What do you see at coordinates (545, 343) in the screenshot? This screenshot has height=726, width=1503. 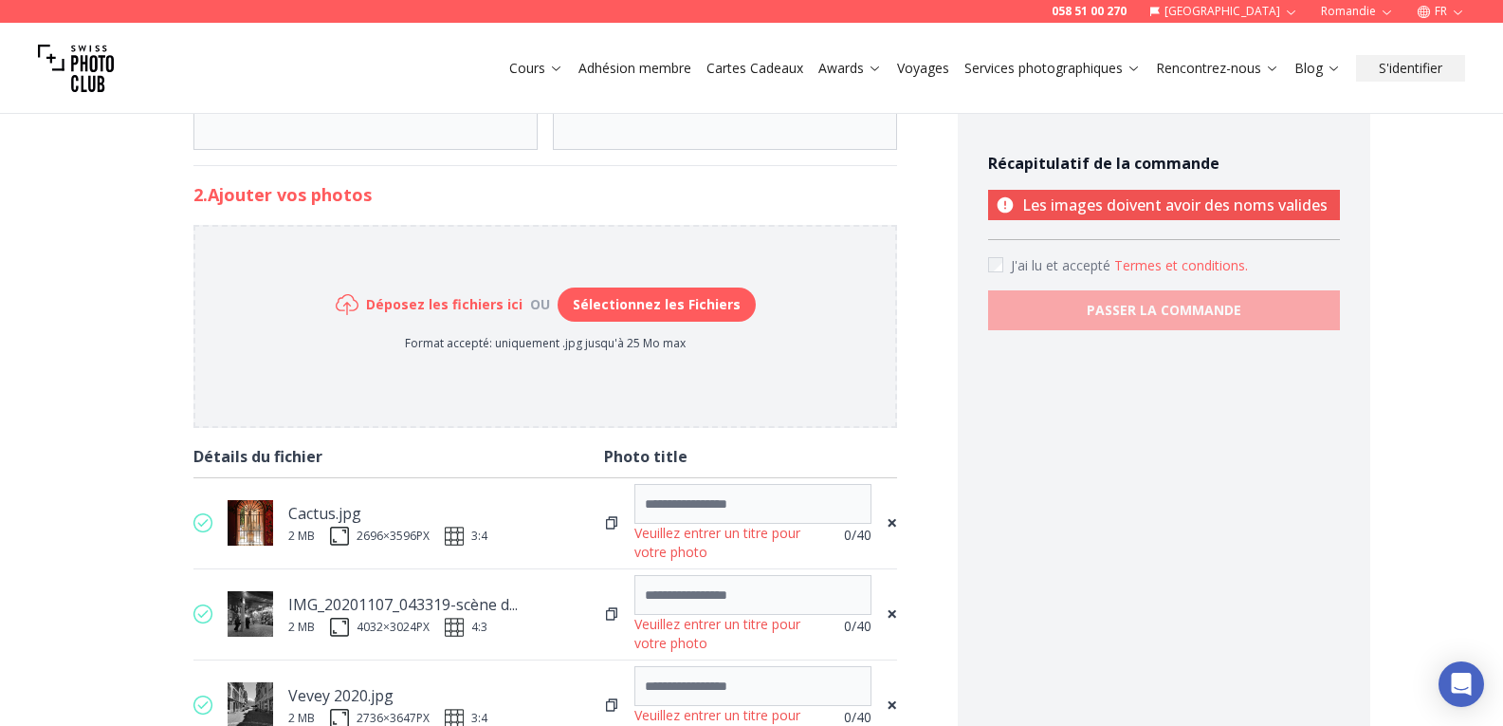 I see `p: Format accepté: uniquement .jpg jusqu'à 25 Mo max` at bounding box center [545, 343].